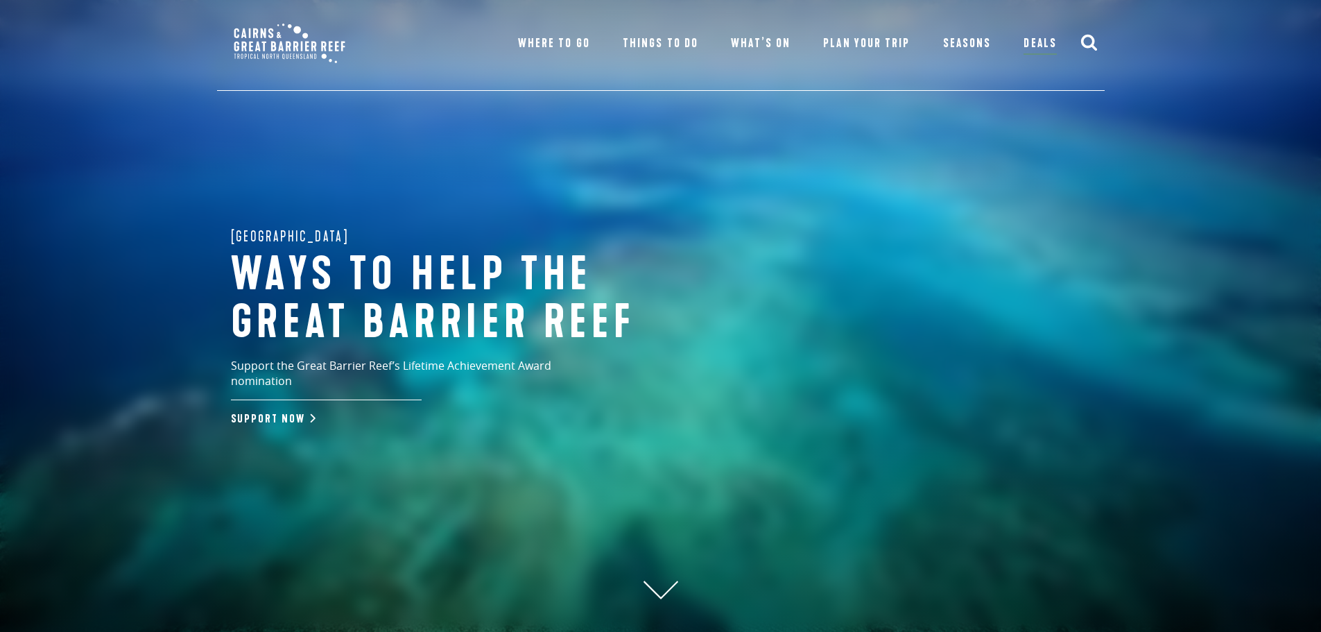 The height and width of the screenshot is (632, 1321). What do you see at coordinates (272, 419) in the screenshot?
I see `a: Support Now` at bounding box center [272, 419].